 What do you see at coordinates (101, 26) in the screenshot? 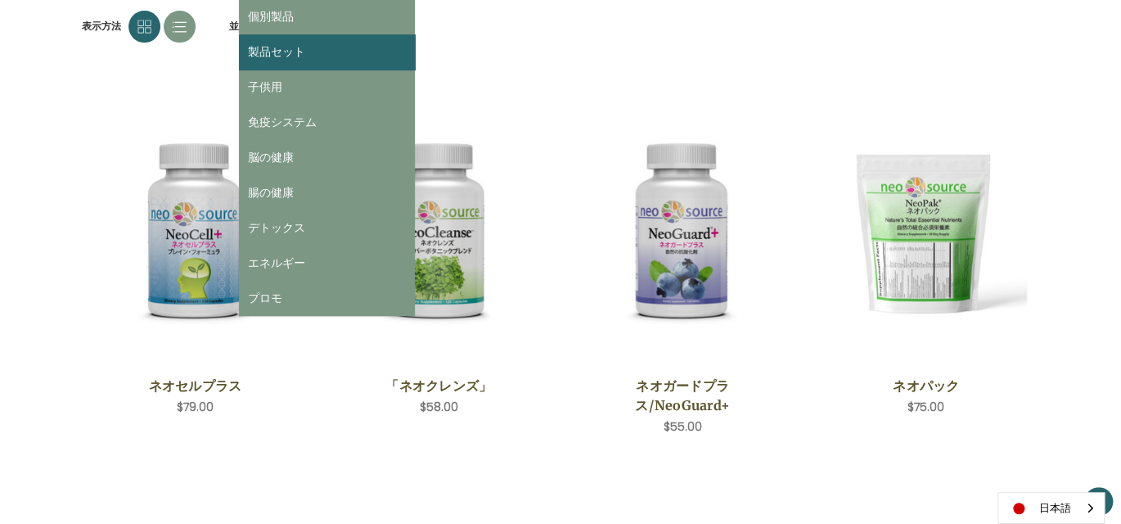
I see `span: 表示方法` at bounding box center [101, 26].